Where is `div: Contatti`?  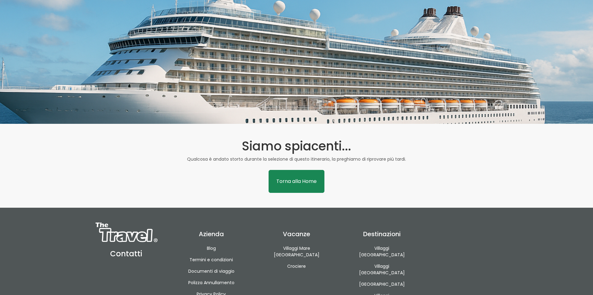 div: Contatti is located at coordinates (126, 254).